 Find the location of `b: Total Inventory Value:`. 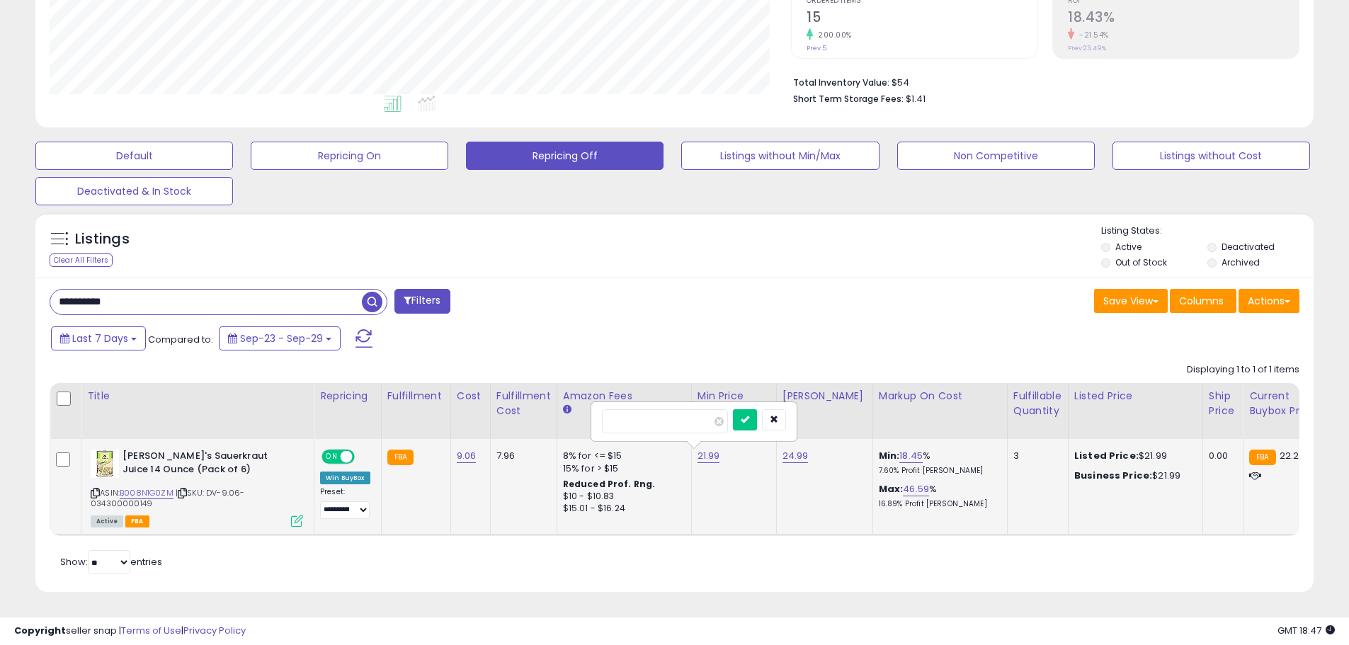

b: Total Inventory Value: is located at coordinates (842, 82).